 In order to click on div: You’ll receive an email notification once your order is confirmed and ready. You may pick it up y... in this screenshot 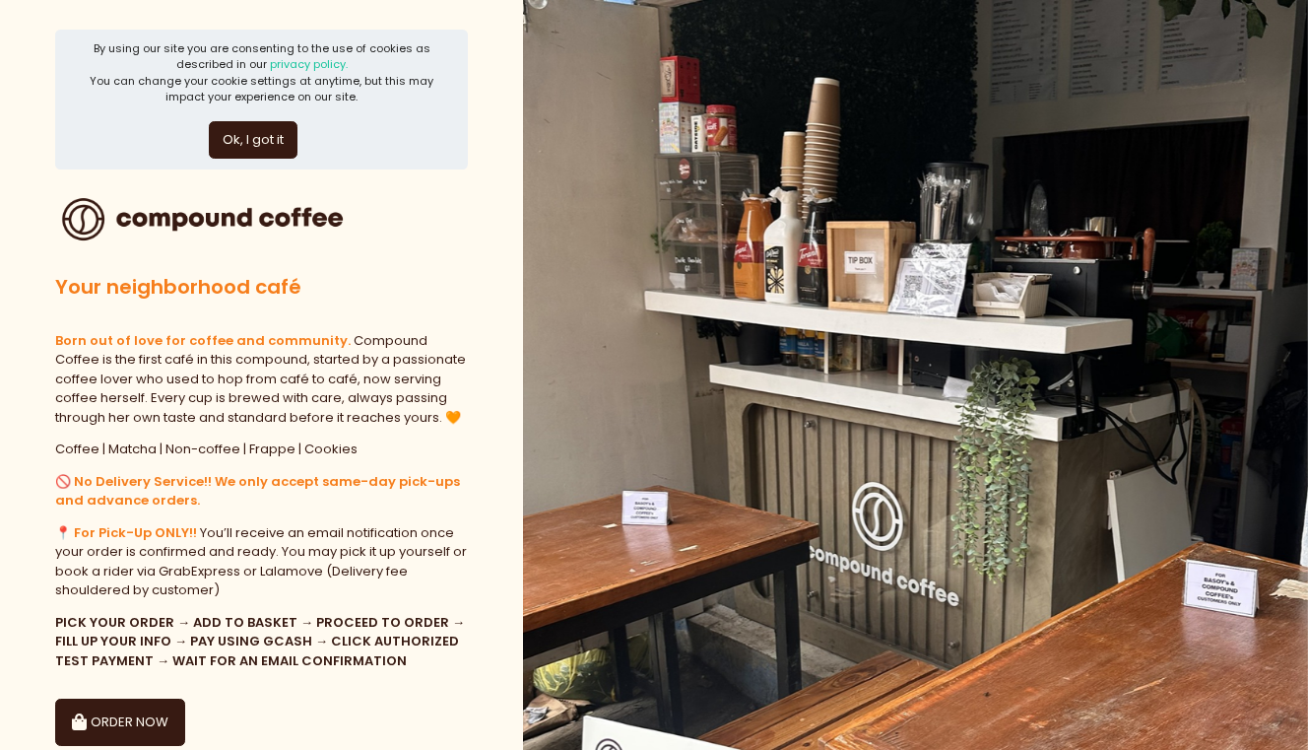, I will do `click(261, 561)`.